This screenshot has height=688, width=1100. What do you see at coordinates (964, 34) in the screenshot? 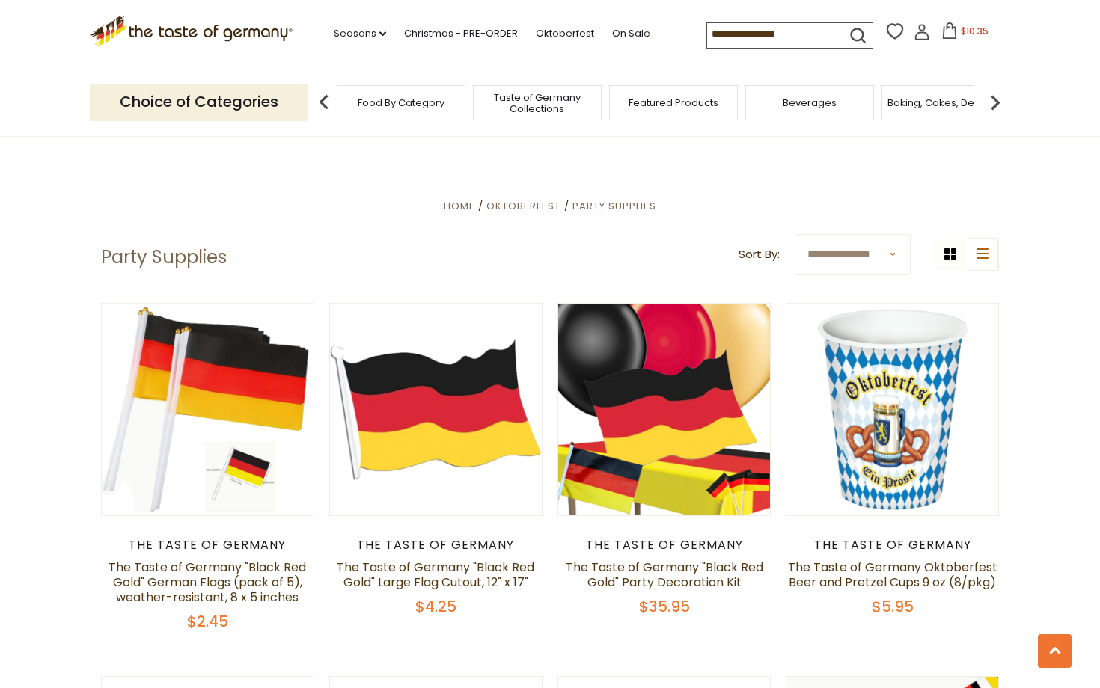
I see `button: $10.35` at bounding box center [964, 34].